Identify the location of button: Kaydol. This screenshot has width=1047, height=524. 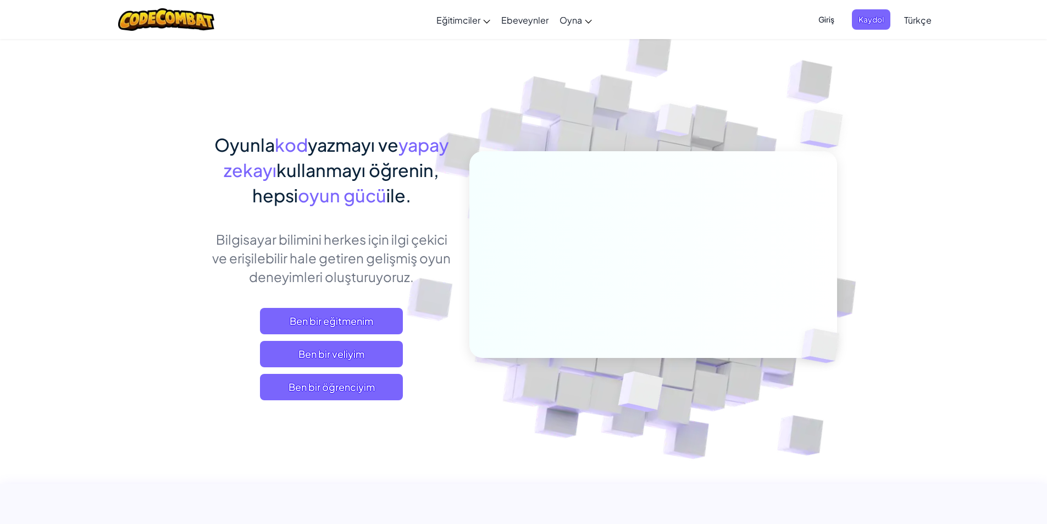
(871, 19).